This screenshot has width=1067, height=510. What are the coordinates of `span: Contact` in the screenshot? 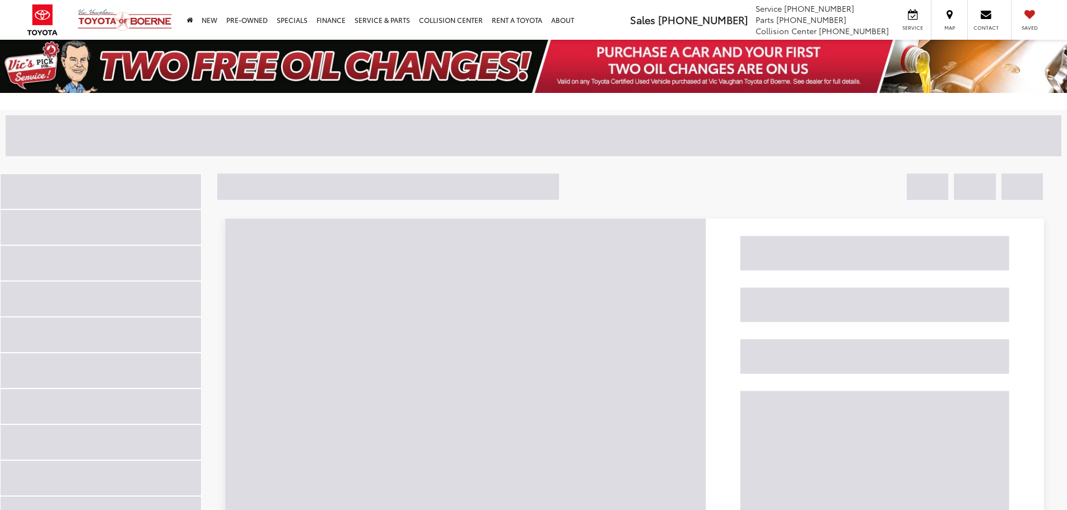 It's located at (985, 27).